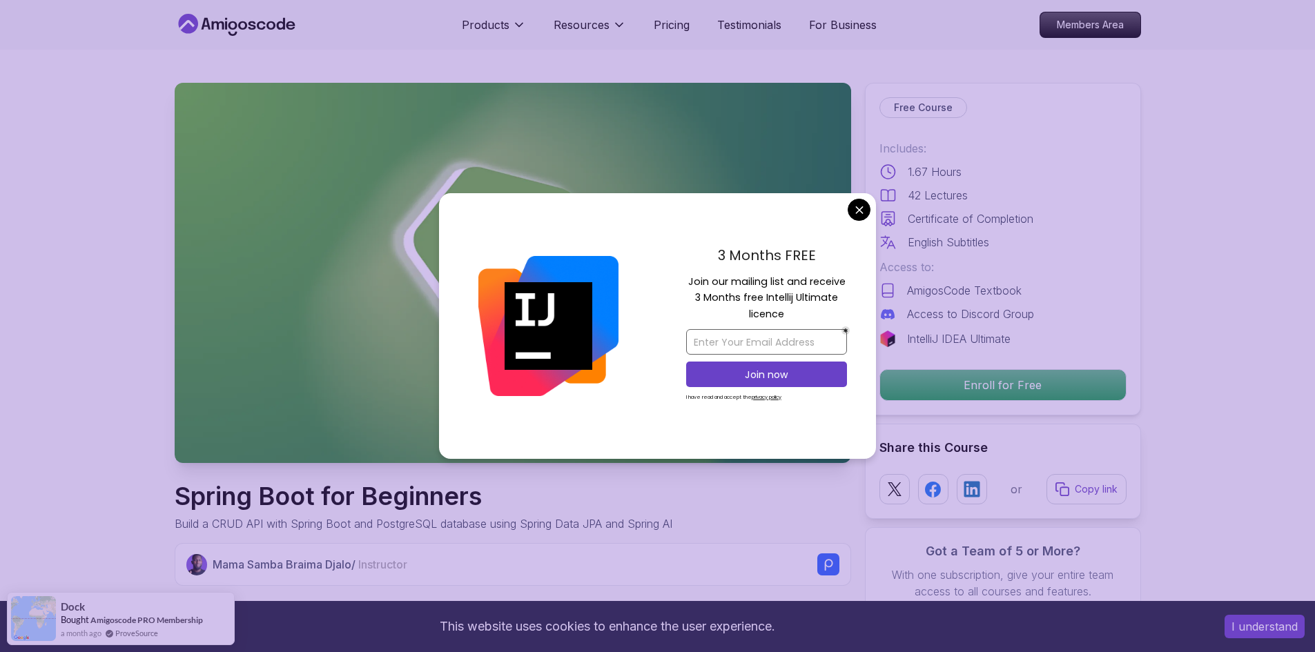  Describe the element at coordinates (137, 633) in the screenshot. I see `a: ProveSource` at that location.